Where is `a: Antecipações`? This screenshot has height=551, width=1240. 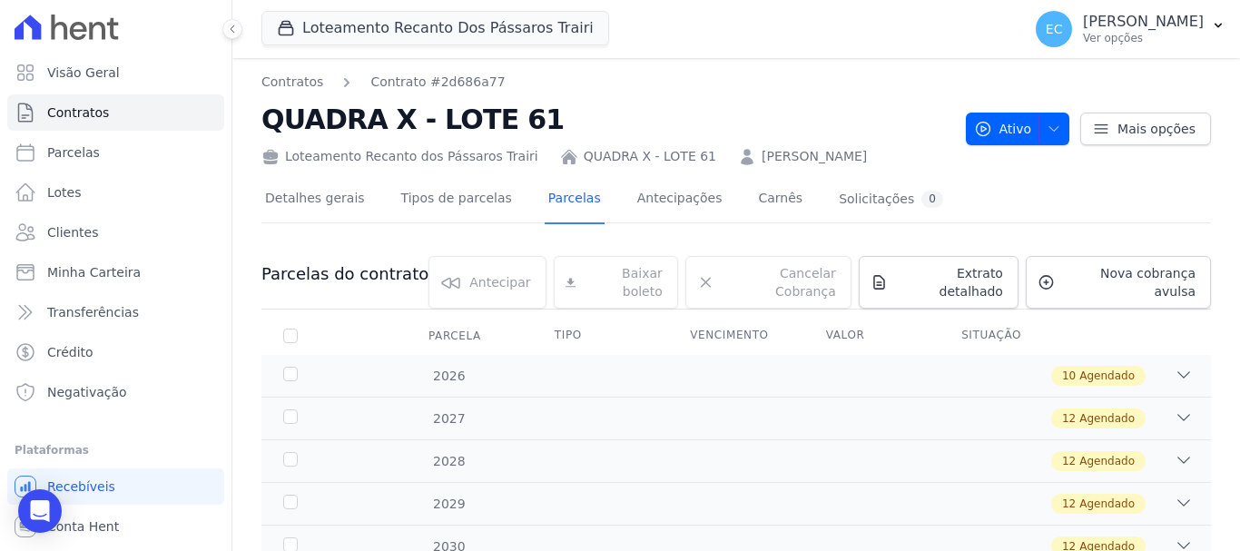
a: Antecipações is located at coordinates (680, 200).